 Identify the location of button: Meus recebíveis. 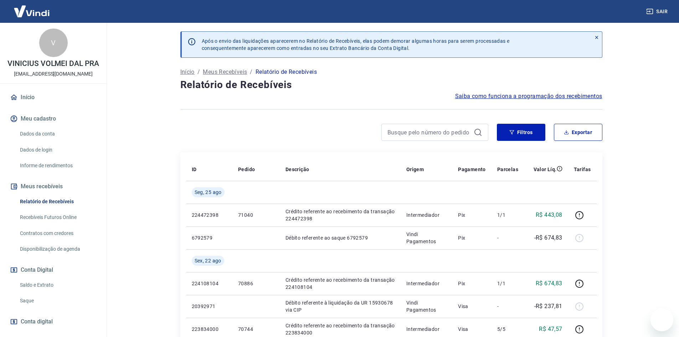
(53, 186).